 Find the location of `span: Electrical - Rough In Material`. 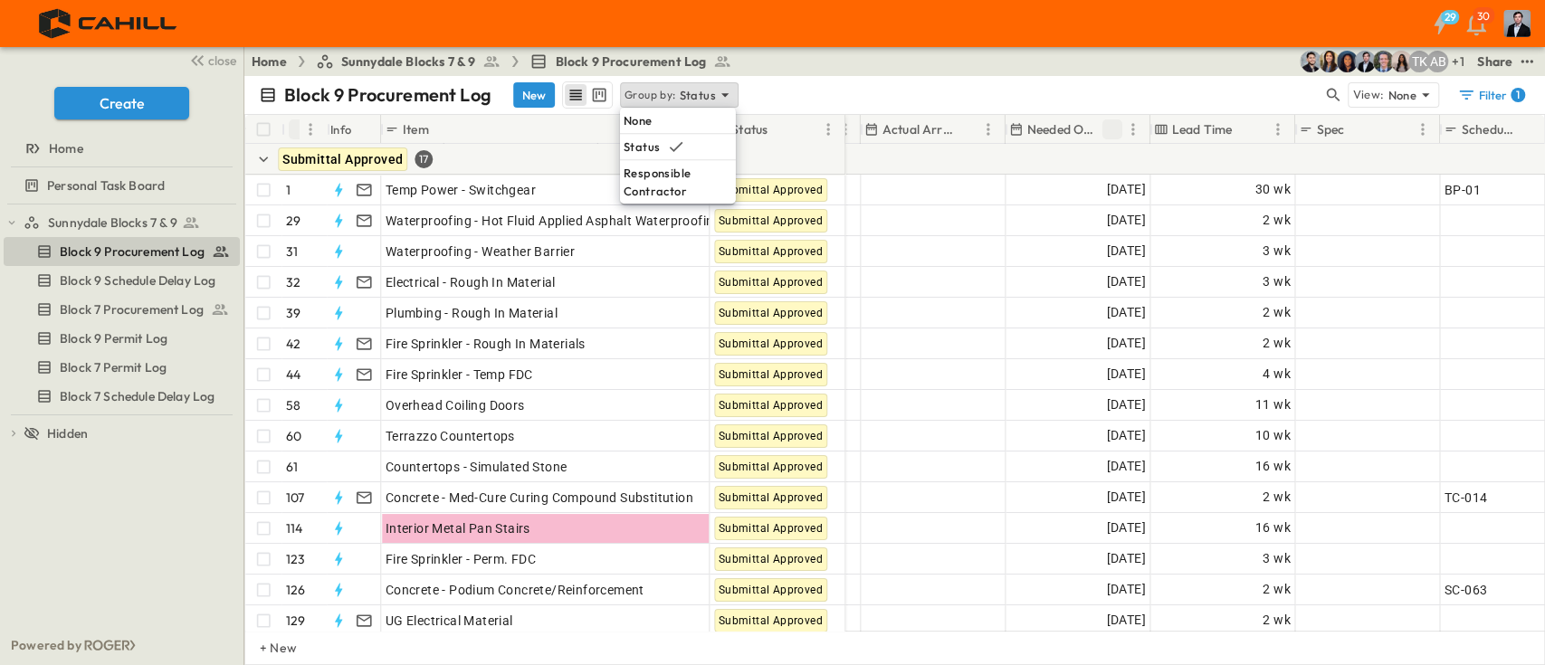

span: Electrical - Rough In Material is located at coordinates (471, 282).